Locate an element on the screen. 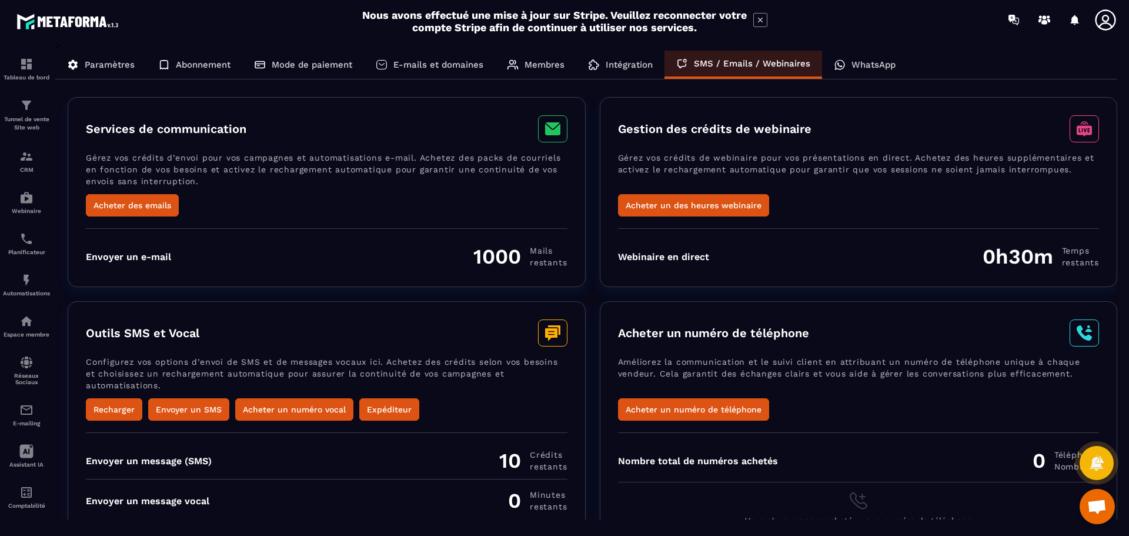  img: social-network is located at coordinates (26, 362).